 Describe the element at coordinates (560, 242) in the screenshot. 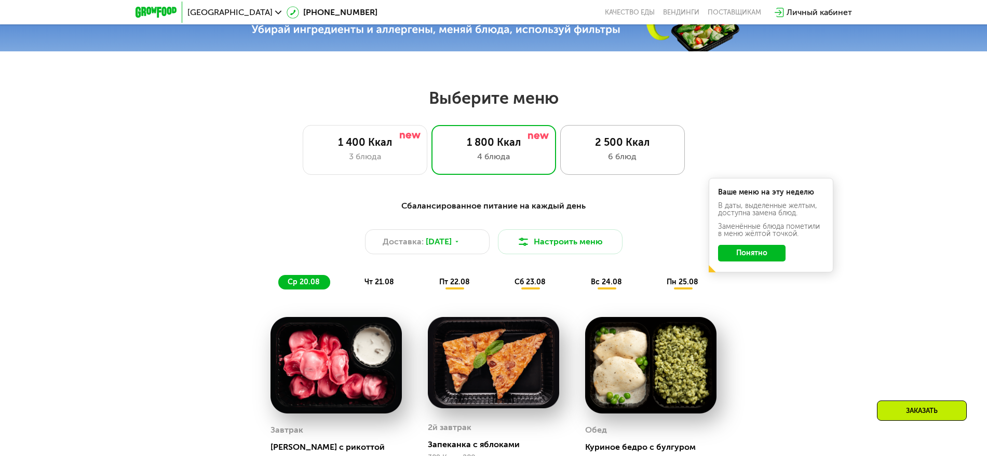

I see `button: Настроить меню` at that location.